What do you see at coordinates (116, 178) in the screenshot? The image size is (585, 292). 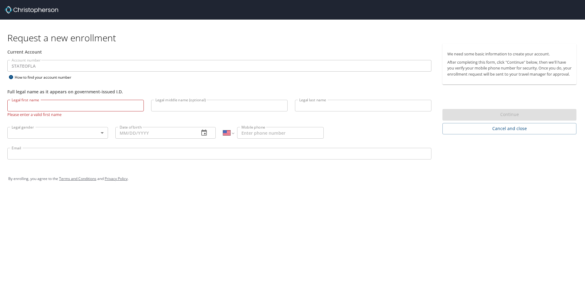 I see `a: Privacy Policy` at bounding box center [116, 178].